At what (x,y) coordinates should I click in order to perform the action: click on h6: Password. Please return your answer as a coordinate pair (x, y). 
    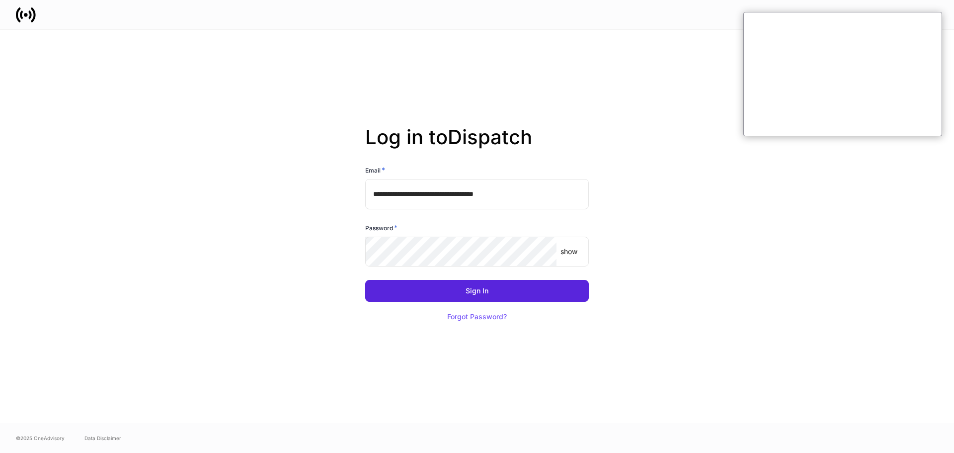
    Looking at the image, I should click on (381, 228).